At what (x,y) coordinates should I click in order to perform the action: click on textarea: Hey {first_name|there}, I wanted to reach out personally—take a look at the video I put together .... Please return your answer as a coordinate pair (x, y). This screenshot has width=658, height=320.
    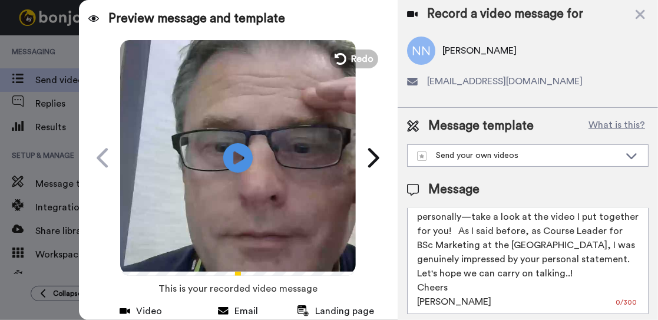
    Looking at the image, I should click on (528, 261).